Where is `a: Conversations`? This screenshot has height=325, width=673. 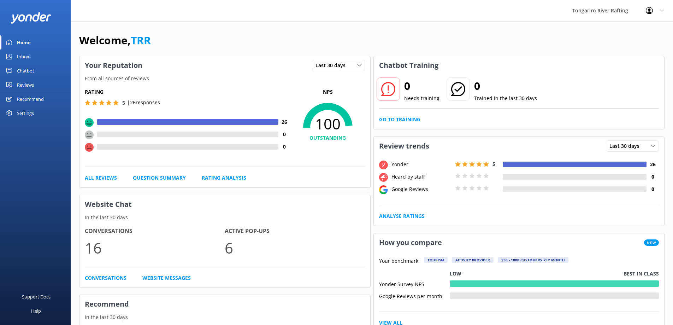
a: Conversations is located at coordinates (106, 278).